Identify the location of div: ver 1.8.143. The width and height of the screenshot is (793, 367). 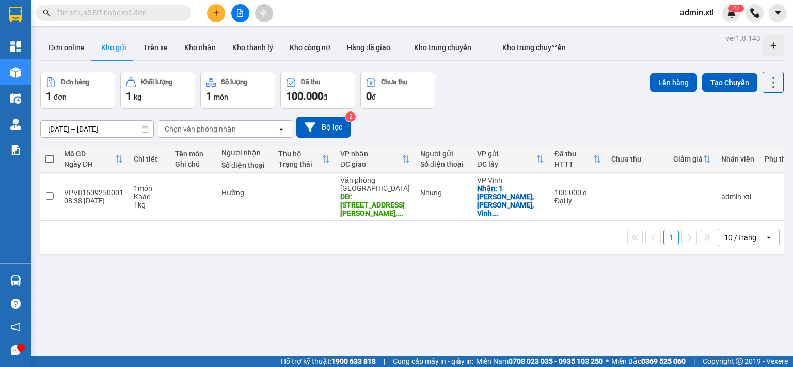
(743, 38).